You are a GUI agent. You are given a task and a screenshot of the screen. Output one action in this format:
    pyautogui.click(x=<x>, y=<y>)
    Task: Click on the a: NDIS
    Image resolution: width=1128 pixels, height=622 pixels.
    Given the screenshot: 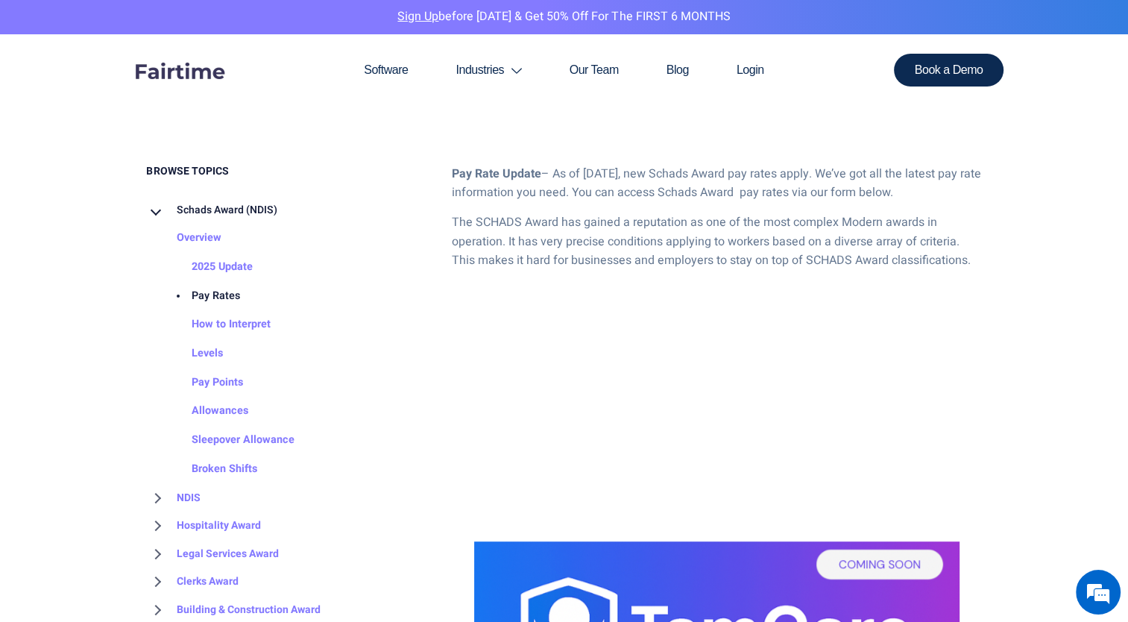 What is the action you would take?
    pyautogui.click(x=174, y=498)
    